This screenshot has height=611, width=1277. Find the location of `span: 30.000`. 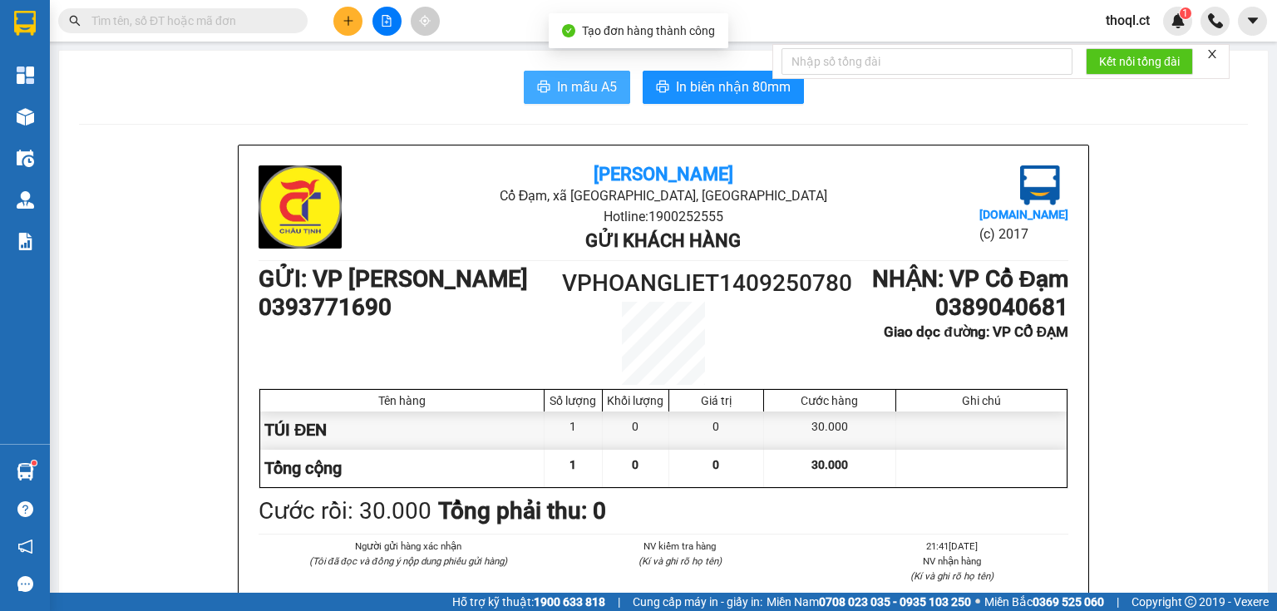

span: 30.000 is located at coordinates (830, 465).